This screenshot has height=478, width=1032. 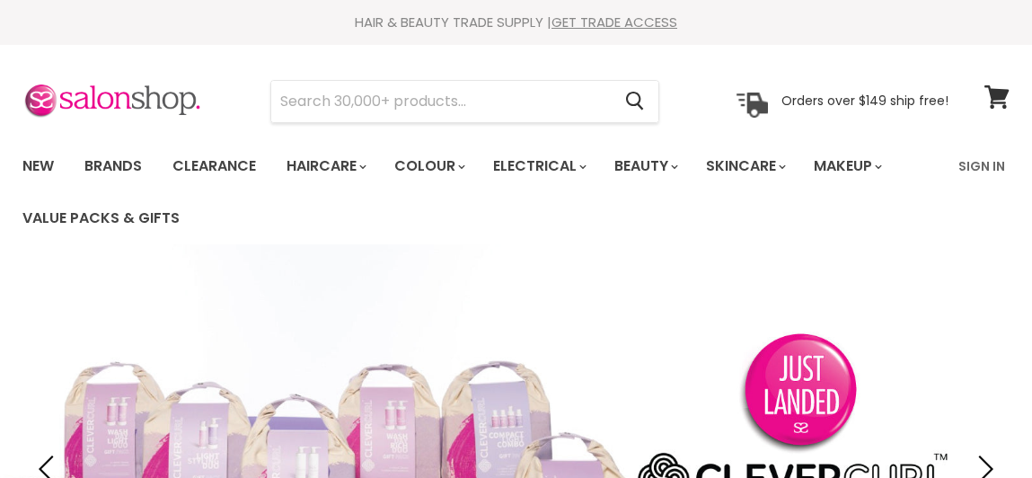 I want to click on a: GET TRADE ACCESS, so click(x=614, y=22).